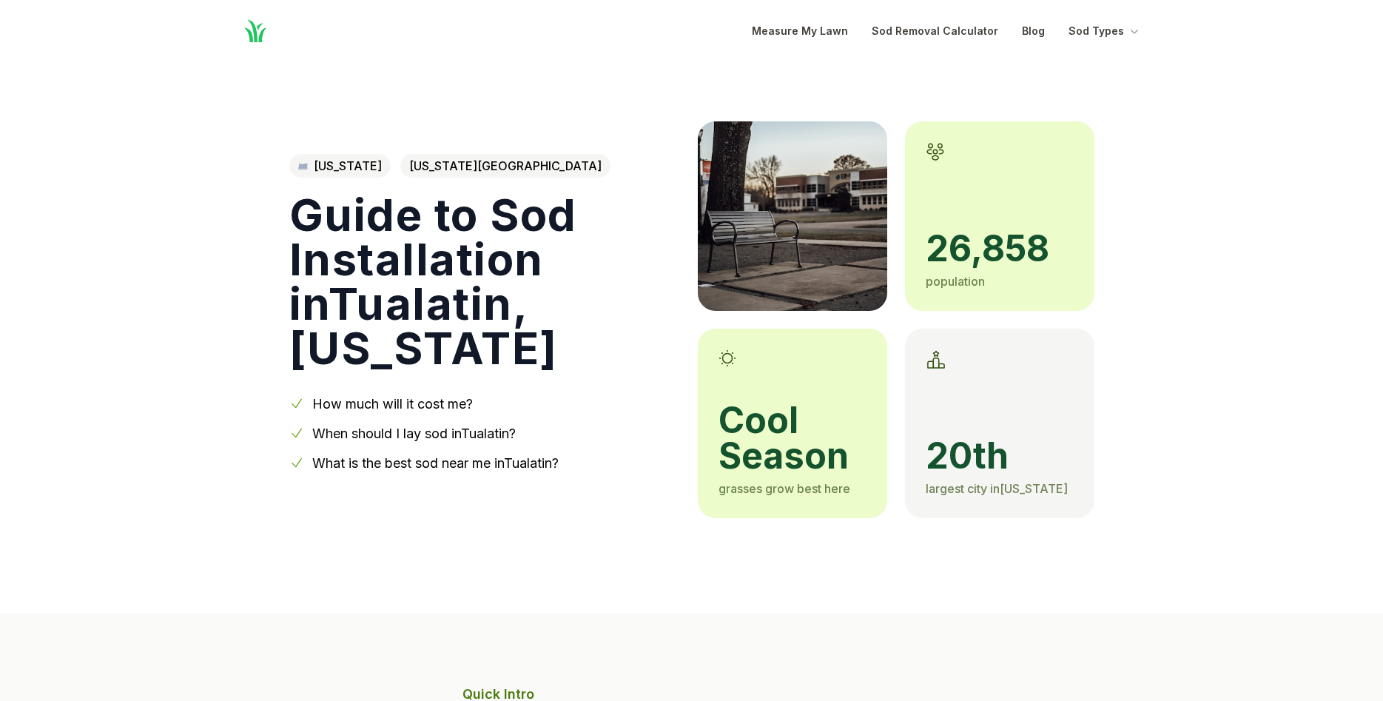 Image resolution: width=1383 pixels, height=701 pixels. What do you see at coordinates (1033, 31) in the screenshot?
I see `a: Blog` at bounding box center [1033, 31].